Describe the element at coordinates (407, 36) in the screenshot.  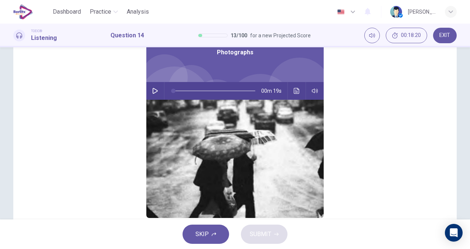
I see `button: 00:18:20` at that location.